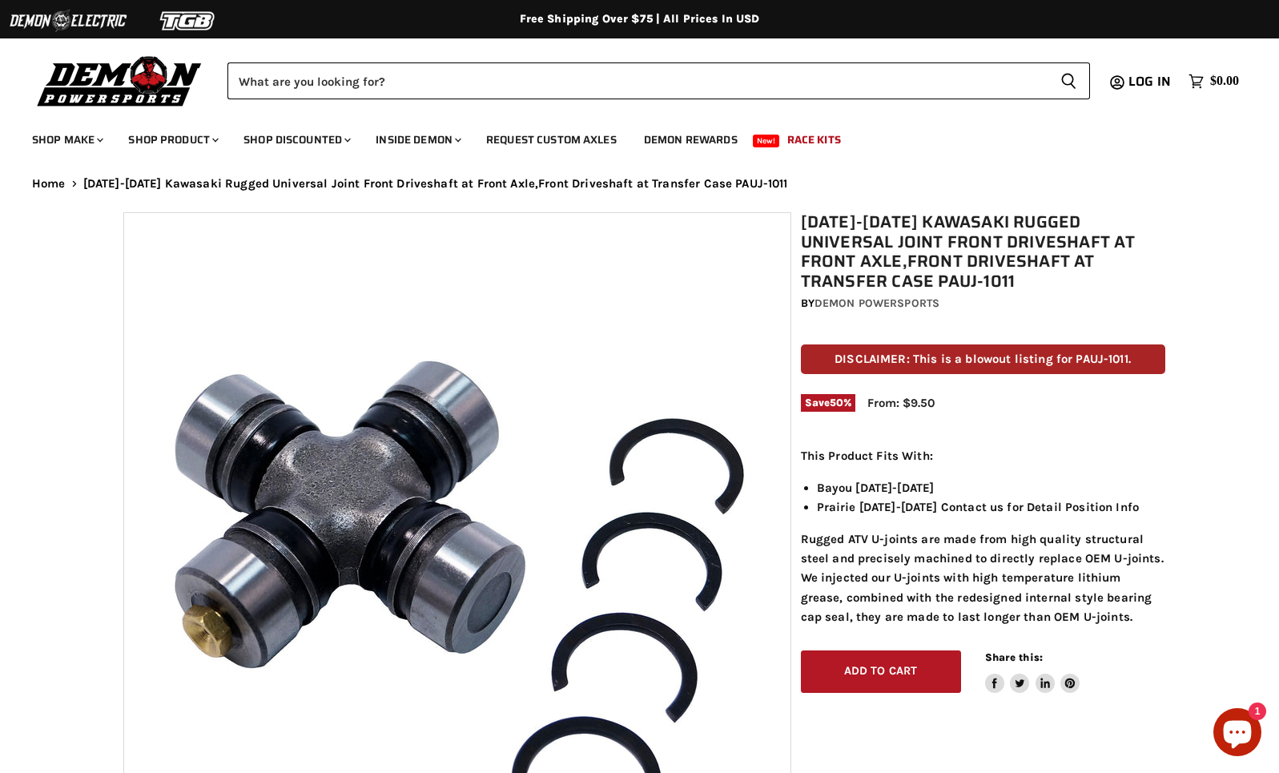 This screenshot has width=1279, height=773. I want to click on a: Home, so click(49, 183).